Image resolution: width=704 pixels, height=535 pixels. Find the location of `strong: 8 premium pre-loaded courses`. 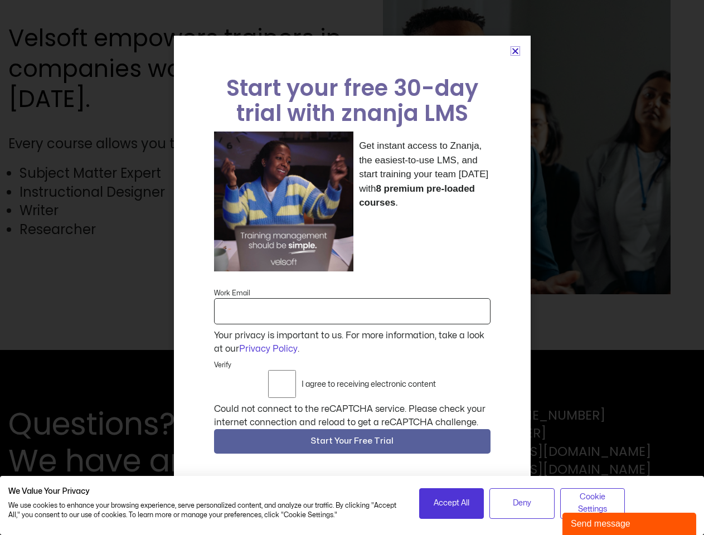

strong: 8 premium pre-loaded courses is located at coordinates (417, 196).